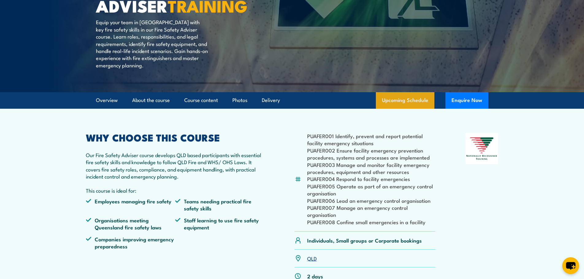 This screenshot has height=279, width=584. I want to click on h2: WHY CHOOSE THIS COURSE, so click(175, 137).